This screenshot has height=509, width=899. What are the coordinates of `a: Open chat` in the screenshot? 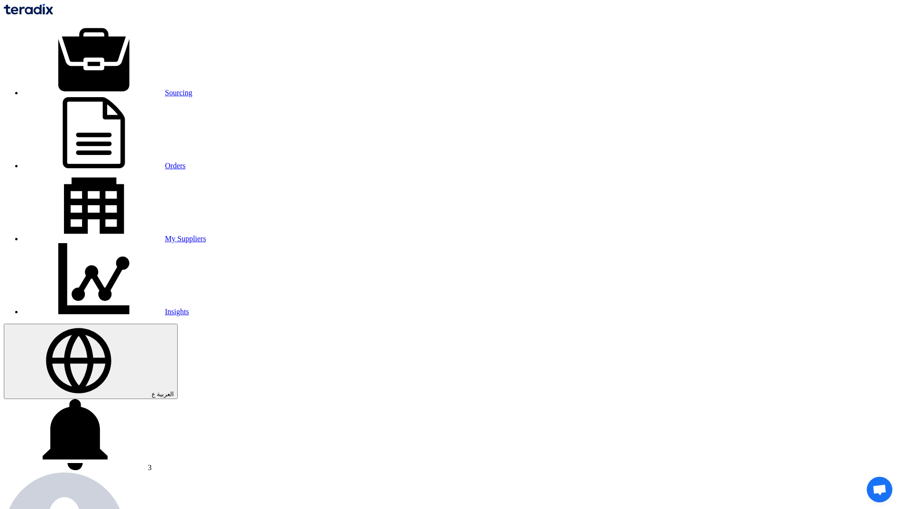 It's located at (880, 490).